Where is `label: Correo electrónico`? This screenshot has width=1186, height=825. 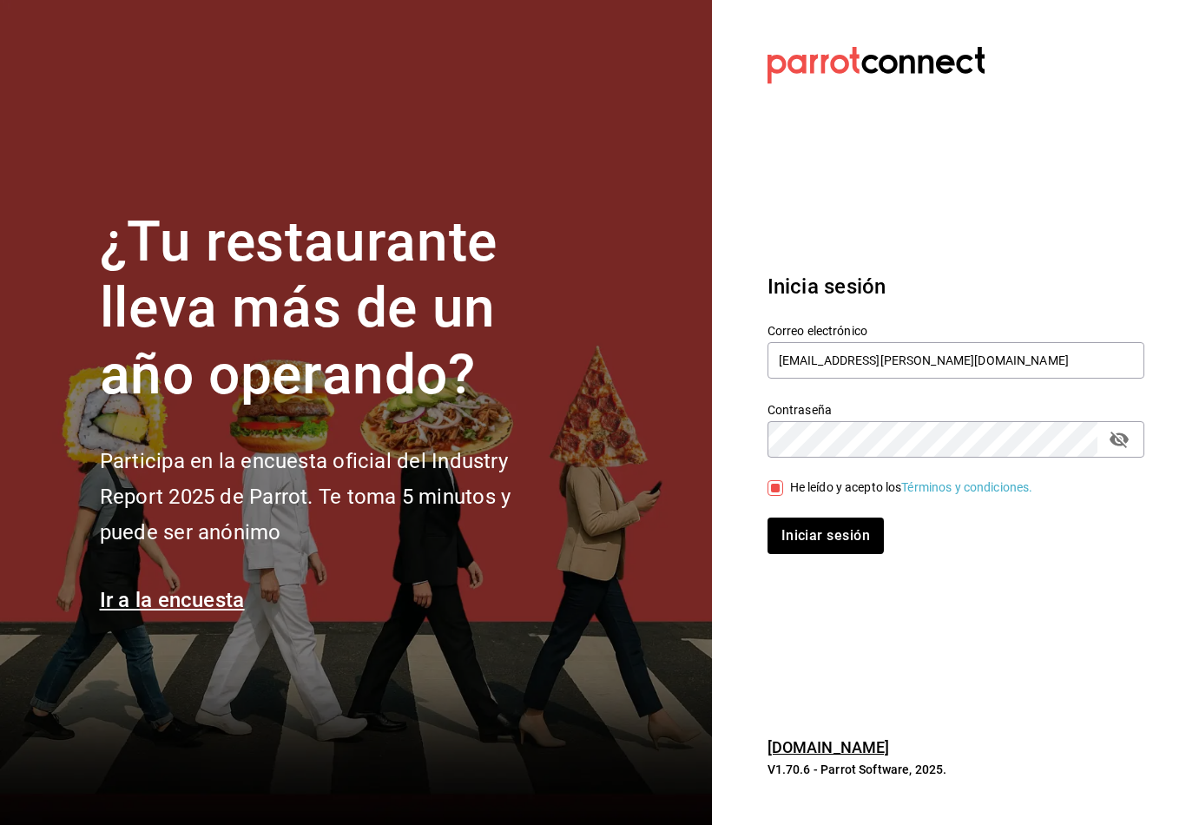 label: Correo electrónico is located at coordinates (956, 330).